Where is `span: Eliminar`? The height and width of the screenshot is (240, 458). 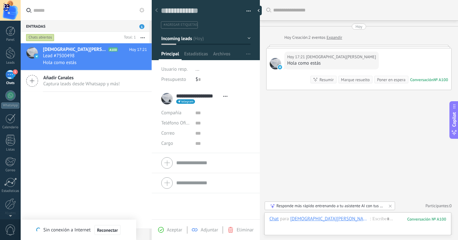 span: Eliminar is located at coordinates (245, 229).